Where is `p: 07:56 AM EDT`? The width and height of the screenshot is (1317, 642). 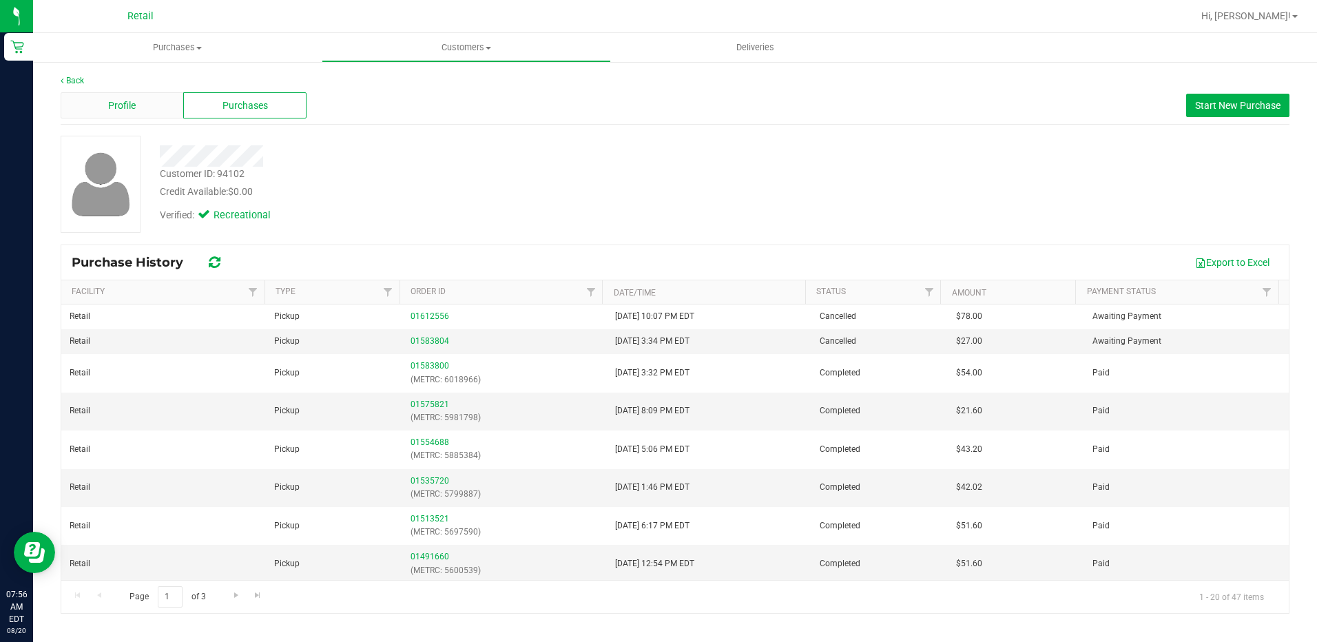
p: 07:56 AM EDT is located at coordinates (17, 607).